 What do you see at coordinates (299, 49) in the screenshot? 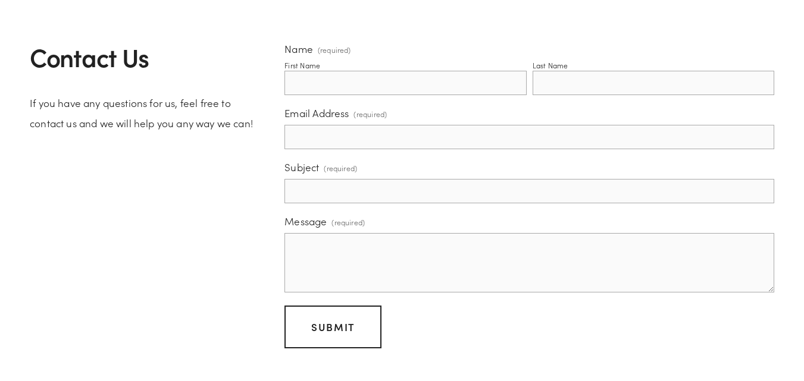
I see `span: Name` at bounding box center [299, 49].